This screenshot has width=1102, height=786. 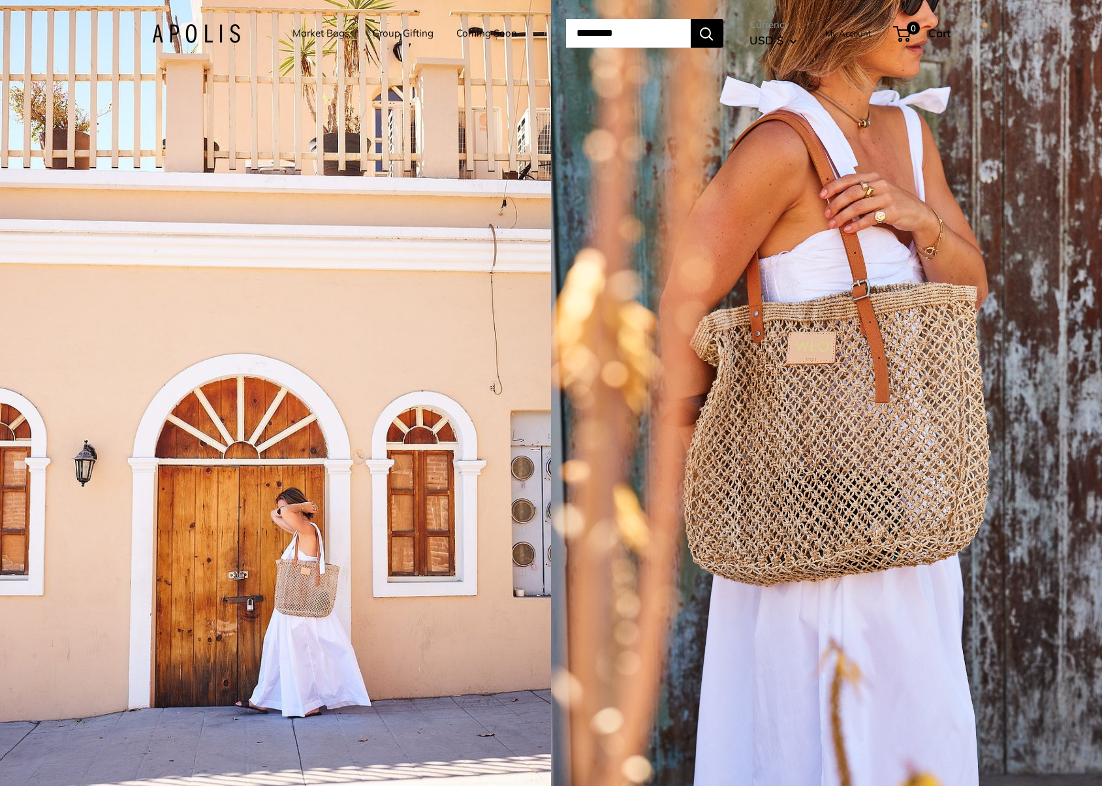 What do you see at coordinates (848, 33) in the screenshot?
I see `a: My Account` at bounding box center [848, 33].